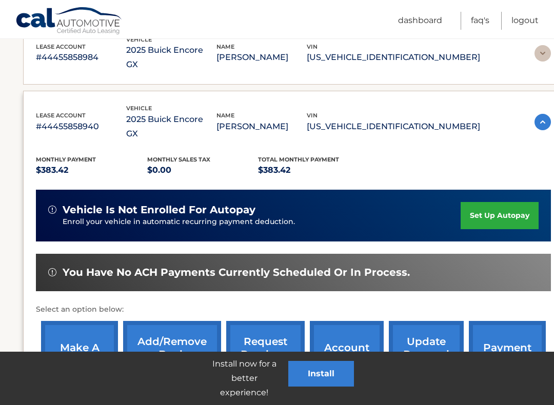  I want to click on a: update personal info, so click(426, 354).